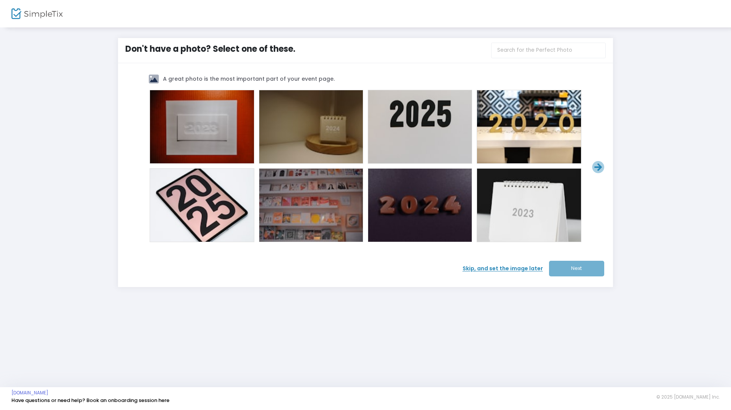 The height and width of the screenshot is (410, 731). I want to click on img: event-image.png, so click(154, 79).